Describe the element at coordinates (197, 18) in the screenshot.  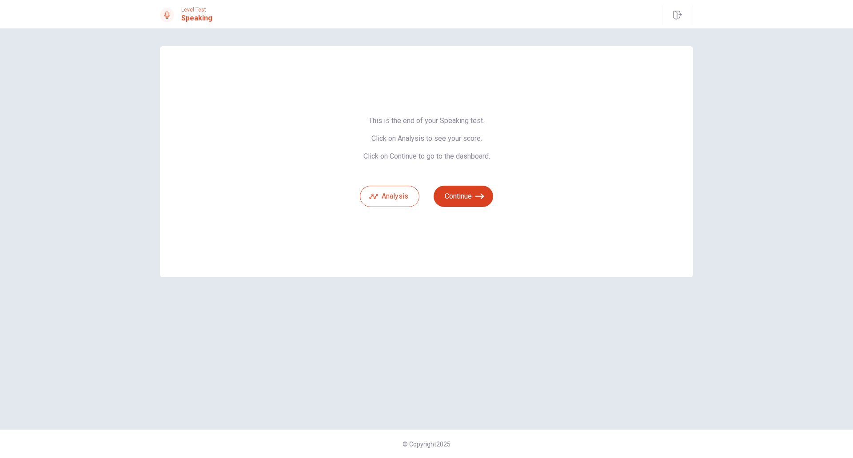
I see `h1: Speaking` at that location.